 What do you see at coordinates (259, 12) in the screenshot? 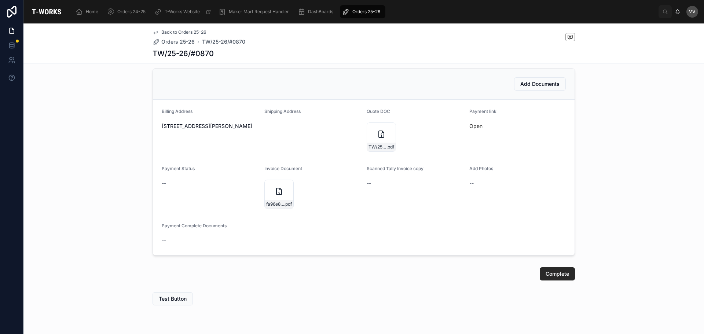
I see `span: Maker Mart Request Handler` at bounding box center [259, 12].